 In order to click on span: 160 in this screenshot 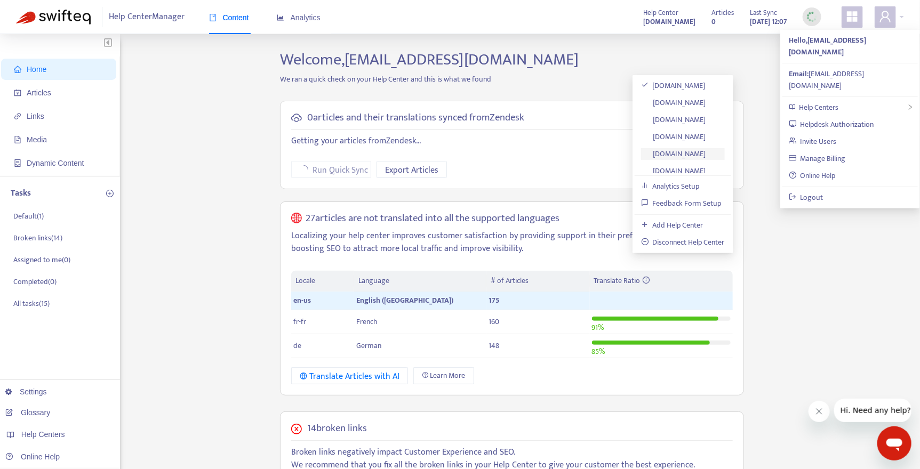, I will do `click(494, 322)`.